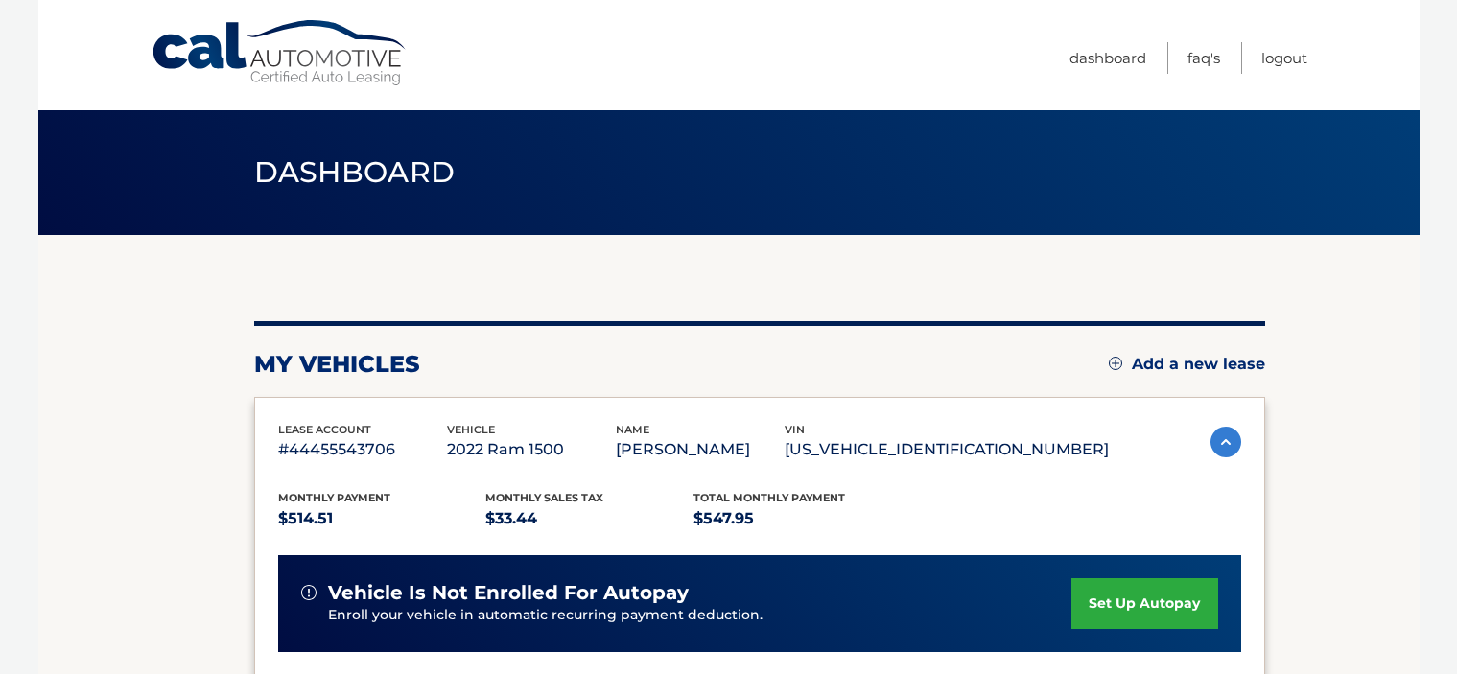  What do you see at coordinates (589, 519) in the screenshot?
I see `p: $33.44` at bounding box center [589, 519].